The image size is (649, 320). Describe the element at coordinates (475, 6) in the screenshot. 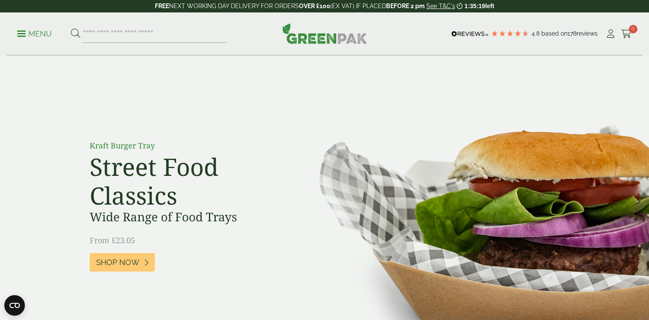

I see `span: 1:35:19` at that location.